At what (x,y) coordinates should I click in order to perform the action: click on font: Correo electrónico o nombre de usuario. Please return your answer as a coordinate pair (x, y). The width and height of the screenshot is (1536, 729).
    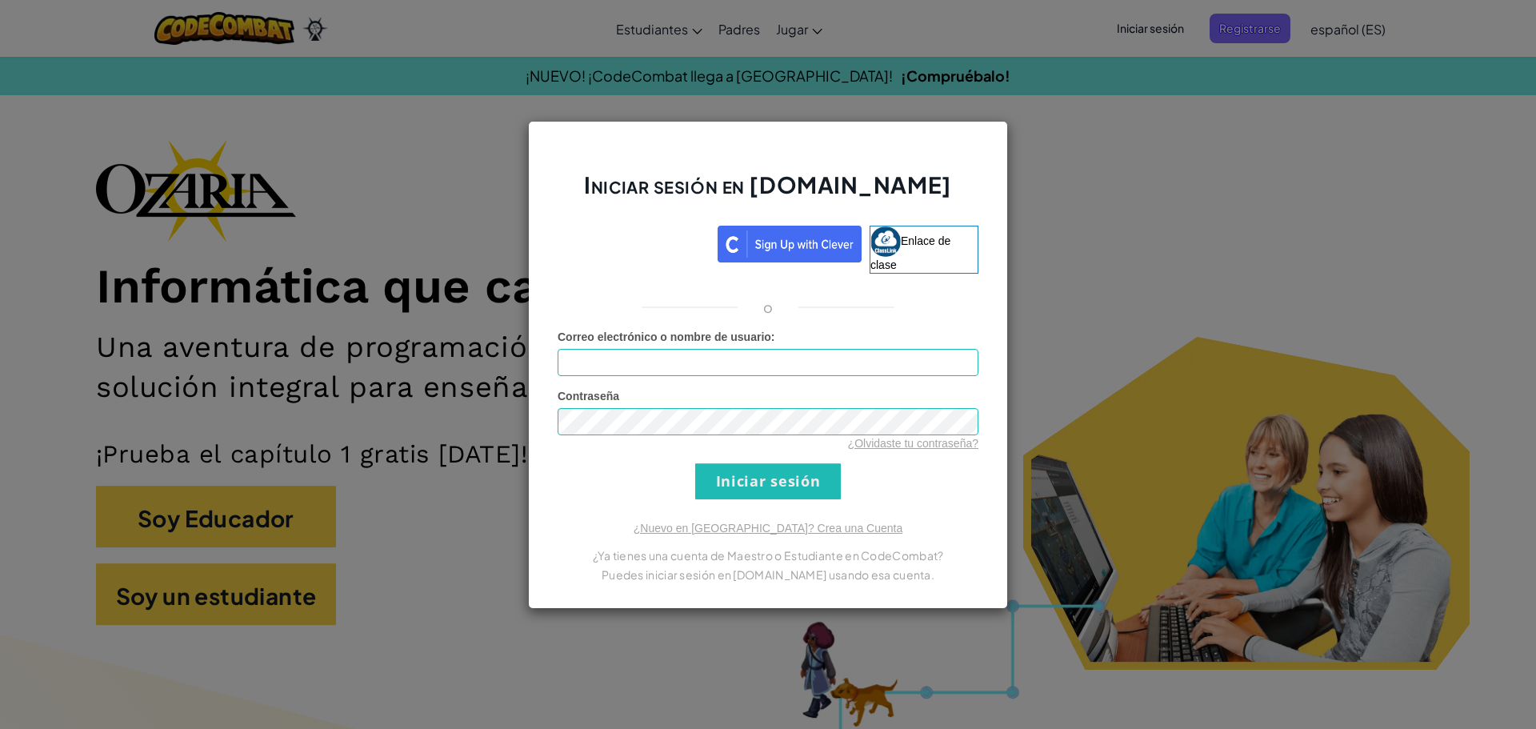
    Looking at the image, I should click on (664, 337).